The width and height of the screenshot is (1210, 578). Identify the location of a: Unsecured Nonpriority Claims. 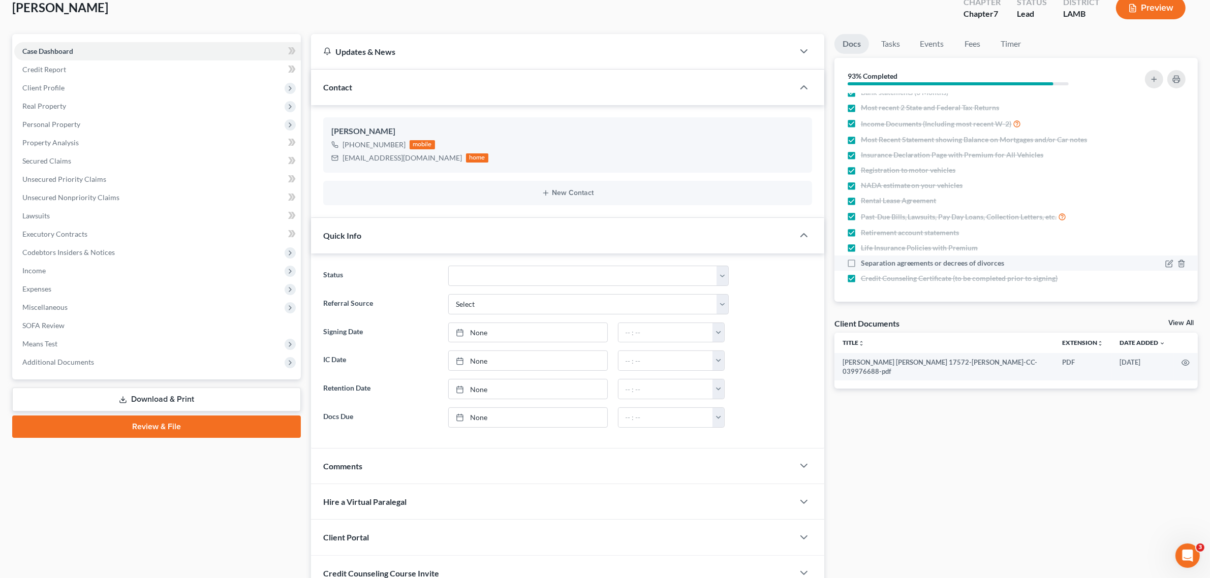
(157, 198).